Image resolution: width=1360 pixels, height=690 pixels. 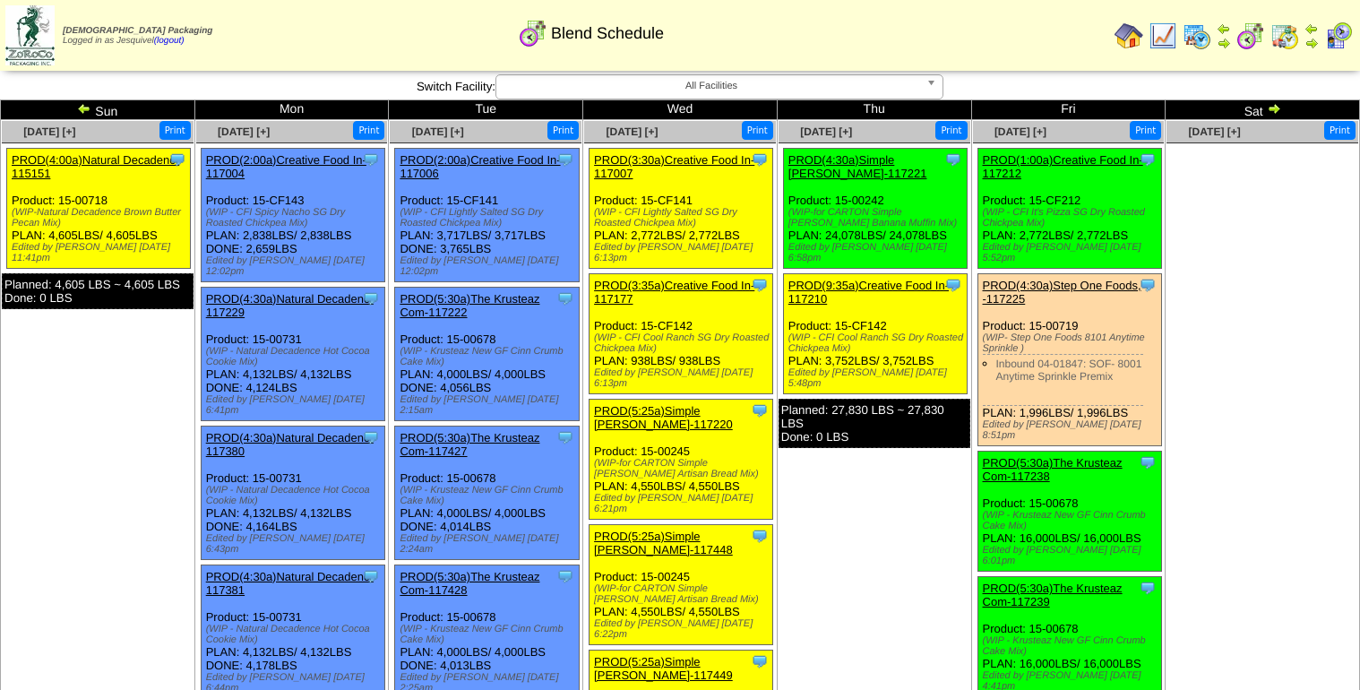 What do you see at coordinates (1072, 343) in the screenshot?
I see `div: (WIP- Step One Foods 8101 Anytime Sprinkle )` at bounding box center [1072, 343].